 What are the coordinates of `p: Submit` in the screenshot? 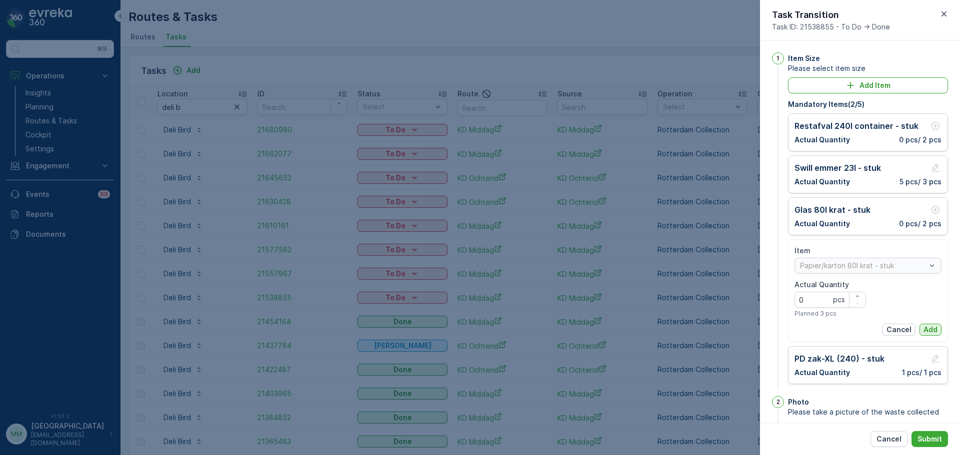 It's located at (929, 439).